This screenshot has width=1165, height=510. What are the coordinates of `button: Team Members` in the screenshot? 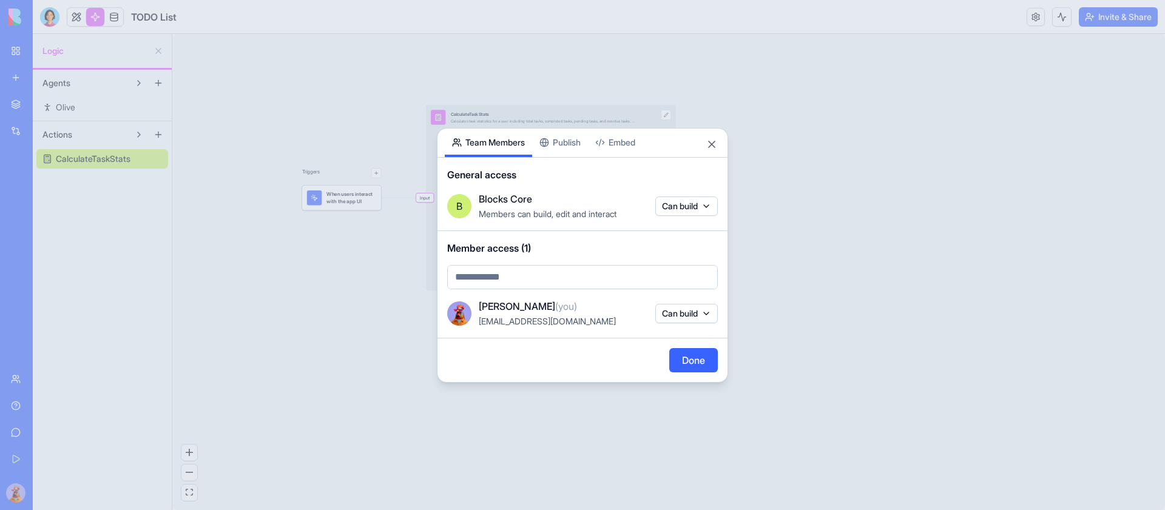 It's located at (489, 143).